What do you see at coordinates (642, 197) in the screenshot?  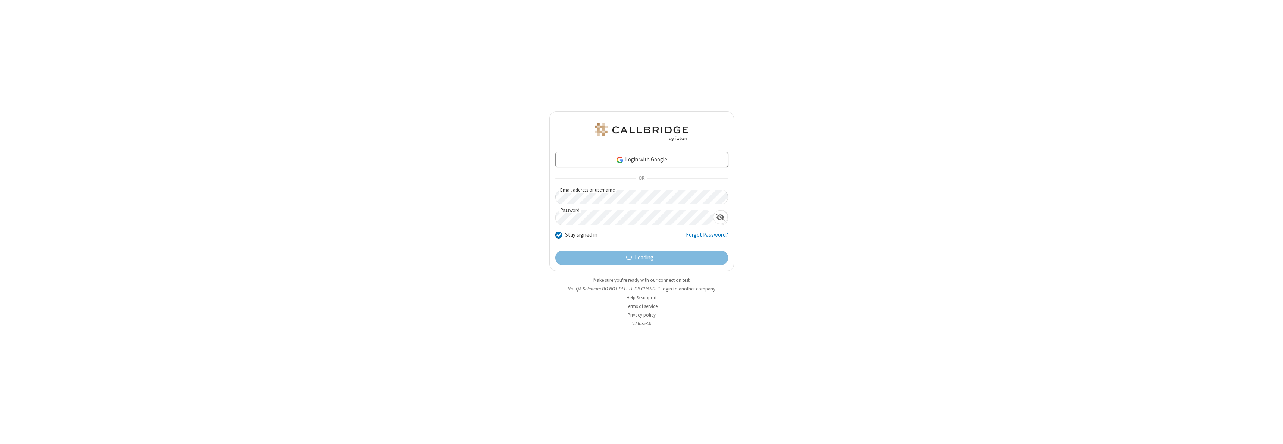 I see `input: Email address or username` at bounding box center [642, 197].